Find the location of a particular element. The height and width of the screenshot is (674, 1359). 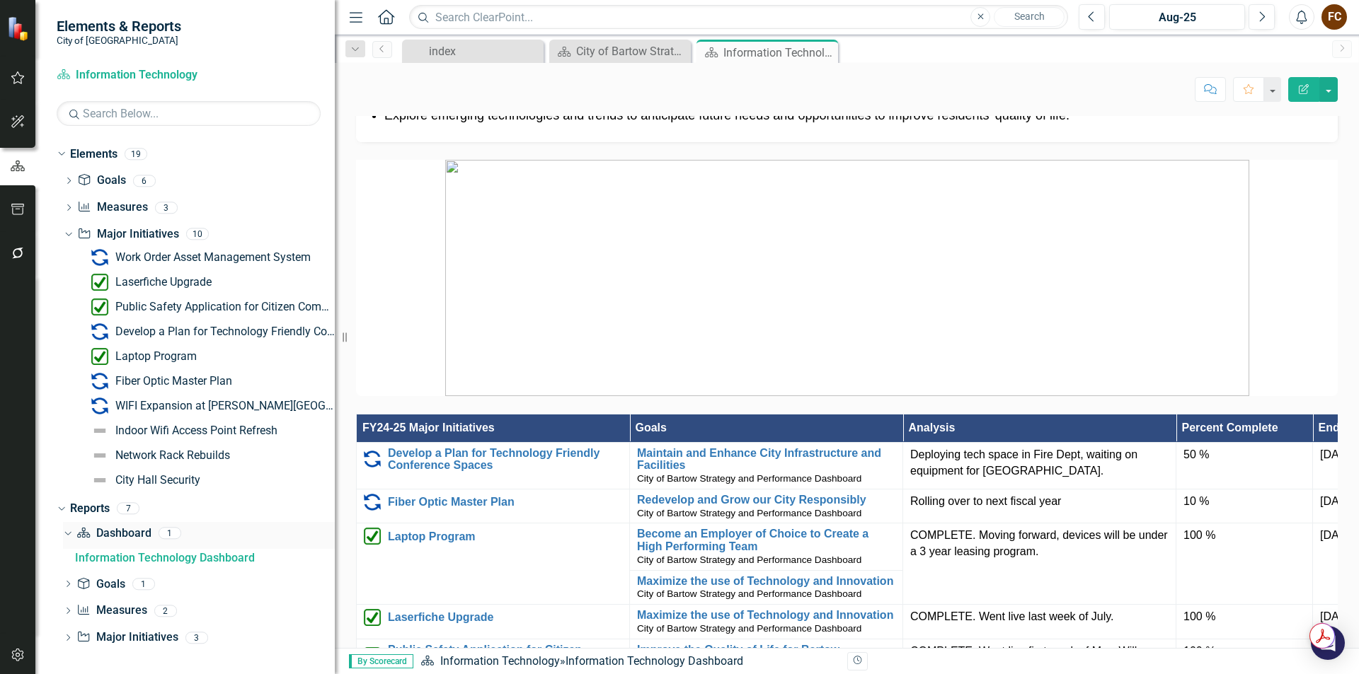

a: Network Rack Rebuilds is located at coordinates (159, 456).